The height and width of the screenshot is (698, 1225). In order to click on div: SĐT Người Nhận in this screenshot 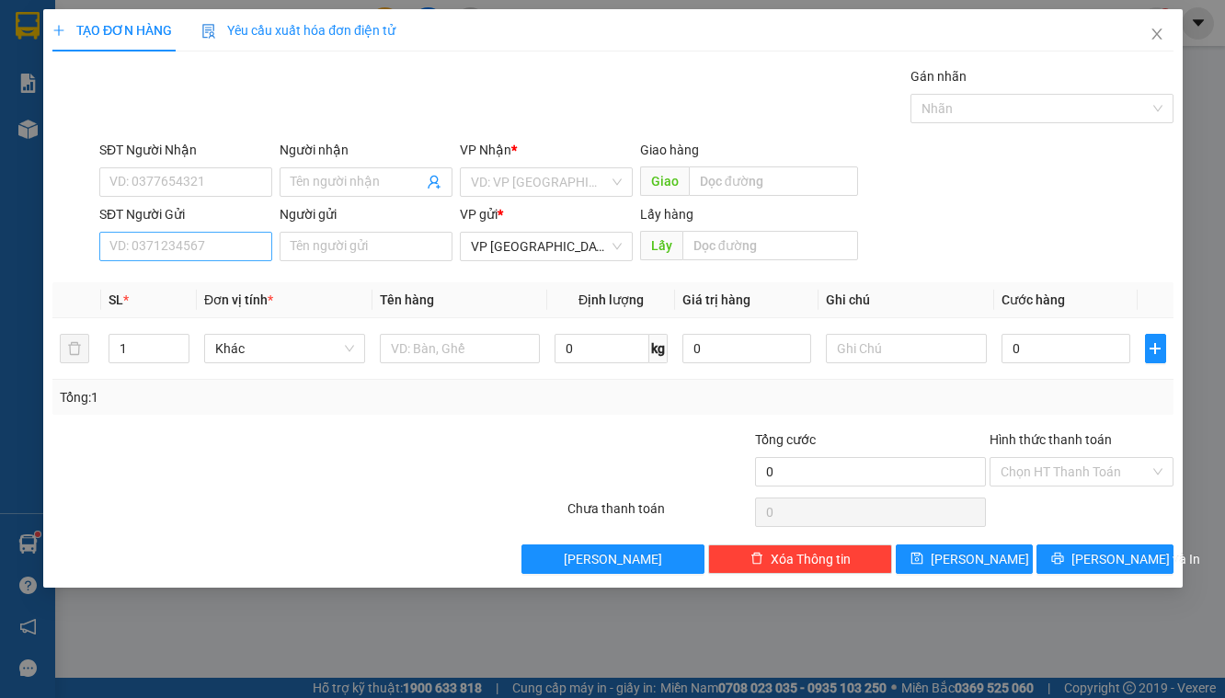, I will do `click(186, 150)`.